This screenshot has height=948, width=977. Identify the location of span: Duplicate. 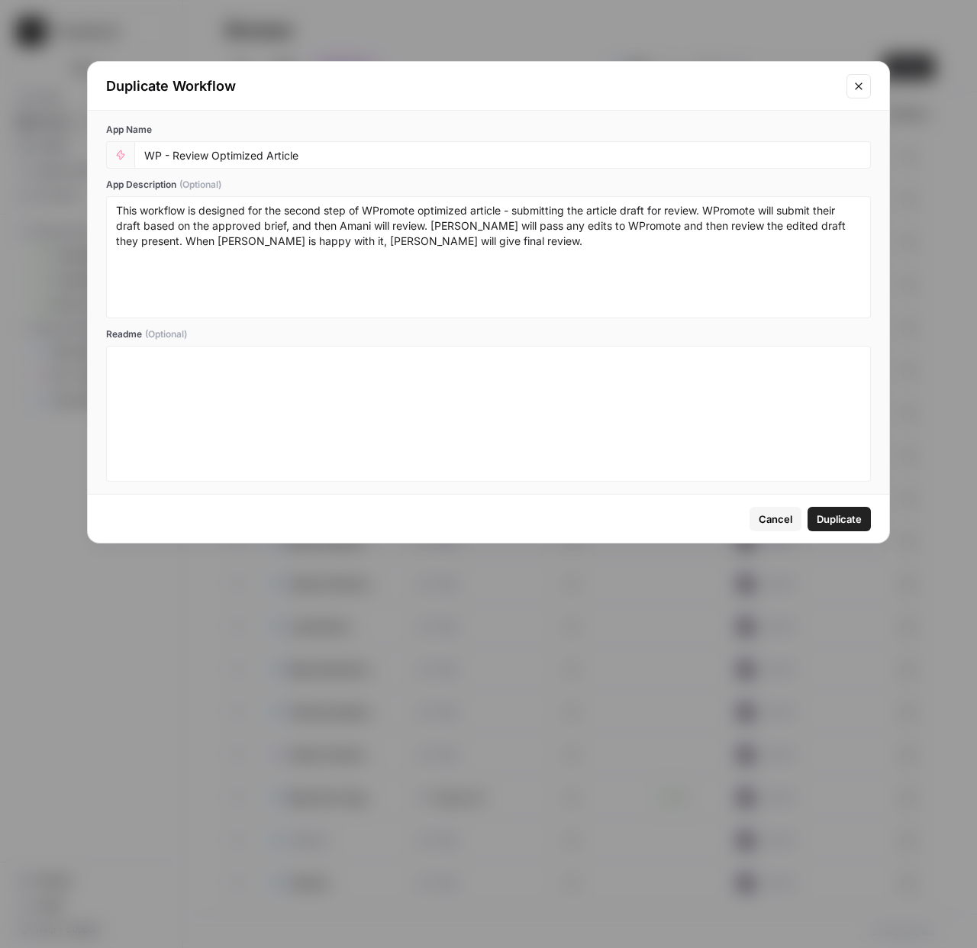
(838, 519).